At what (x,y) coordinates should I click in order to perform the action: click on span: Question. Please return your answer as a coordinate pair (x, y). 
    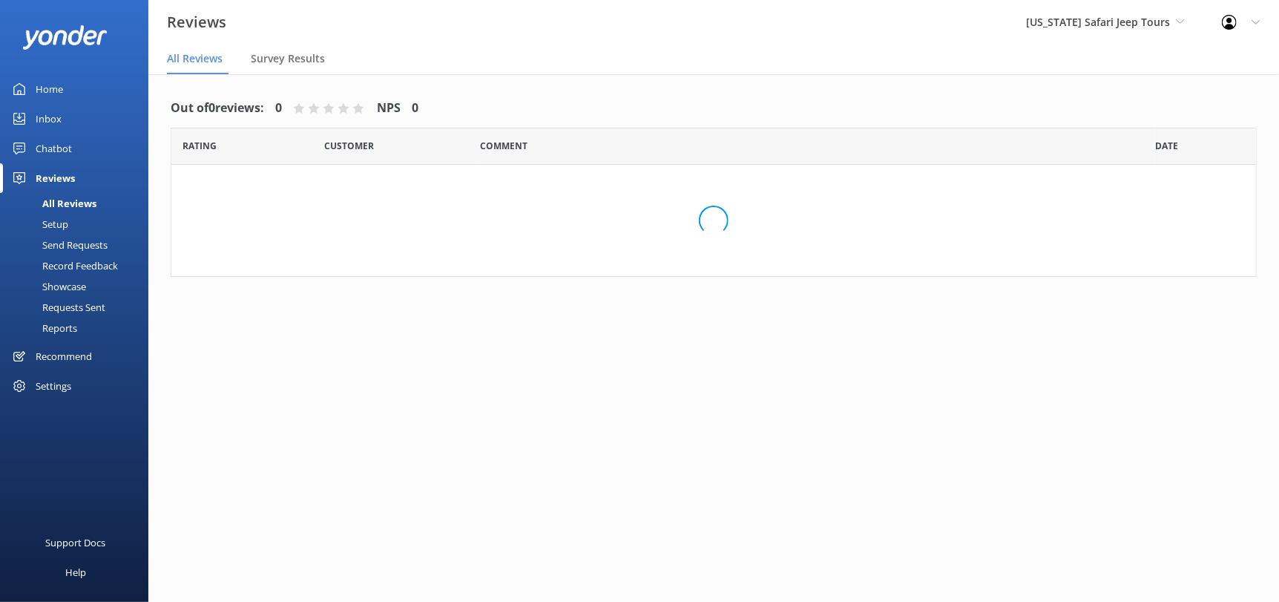
    Looking at the image, I should click on (504, 145).